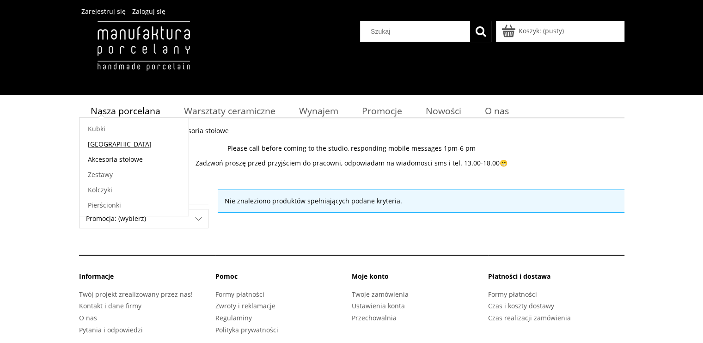  What do you see at coordinates (443, 110) in the screenshot?
I see `a: Nowości` at bounding box center [443, 110].